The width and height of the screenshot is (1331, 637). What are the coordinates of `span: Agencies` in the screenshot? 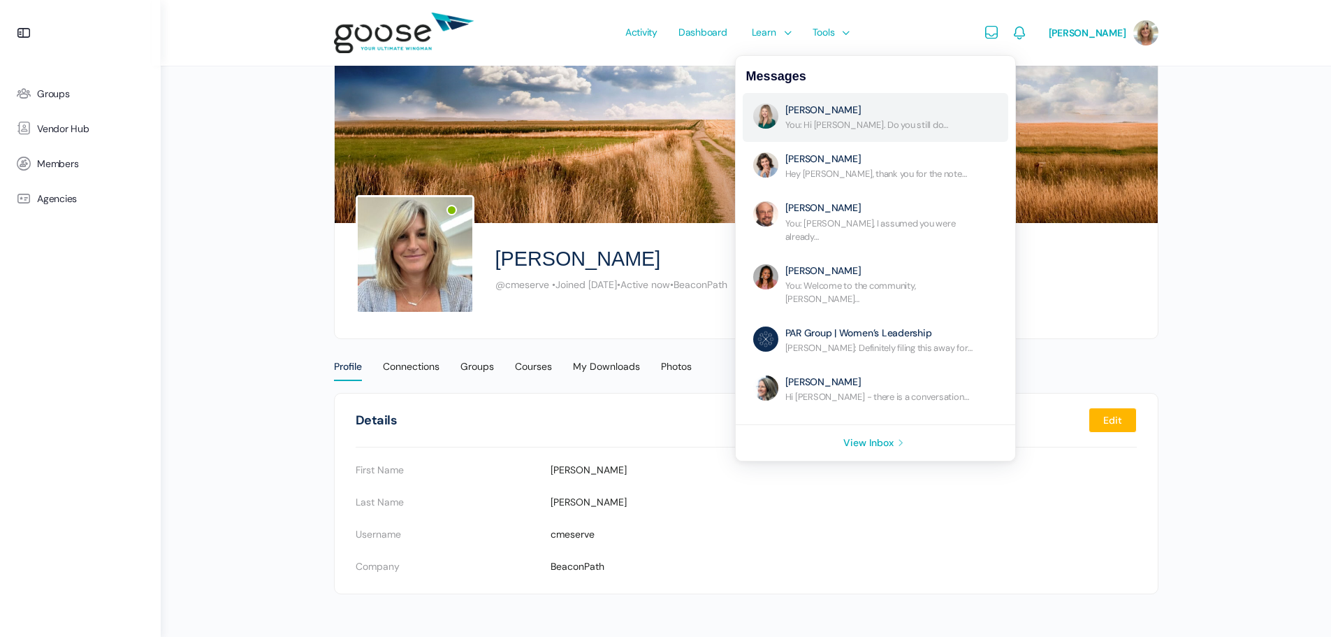 It's located at (57, 198).